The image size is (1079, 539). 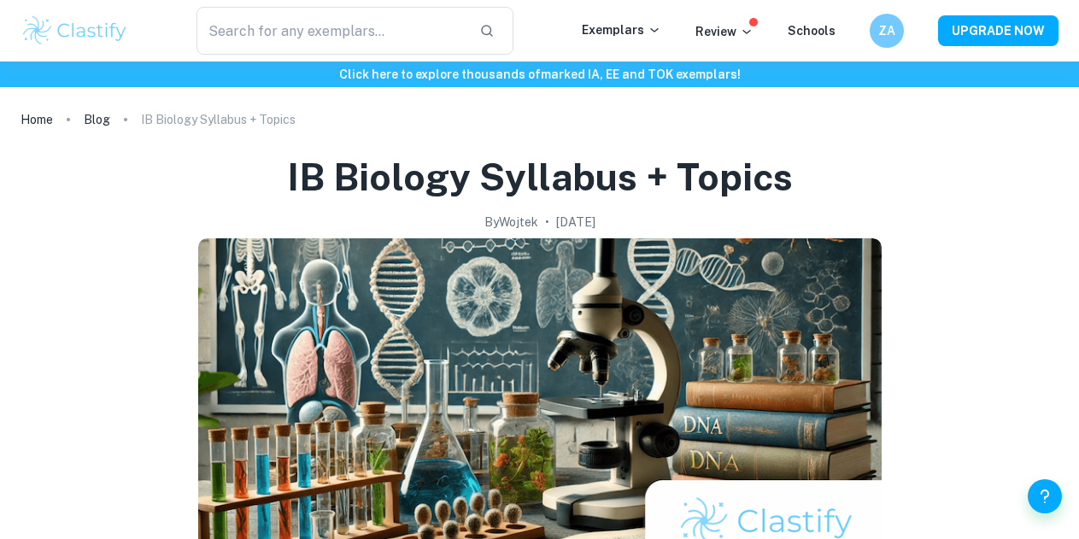 What do you see at coordinates (37, 120) in the screenshot?
I see `a: Home` at bounding box center [37, 120].